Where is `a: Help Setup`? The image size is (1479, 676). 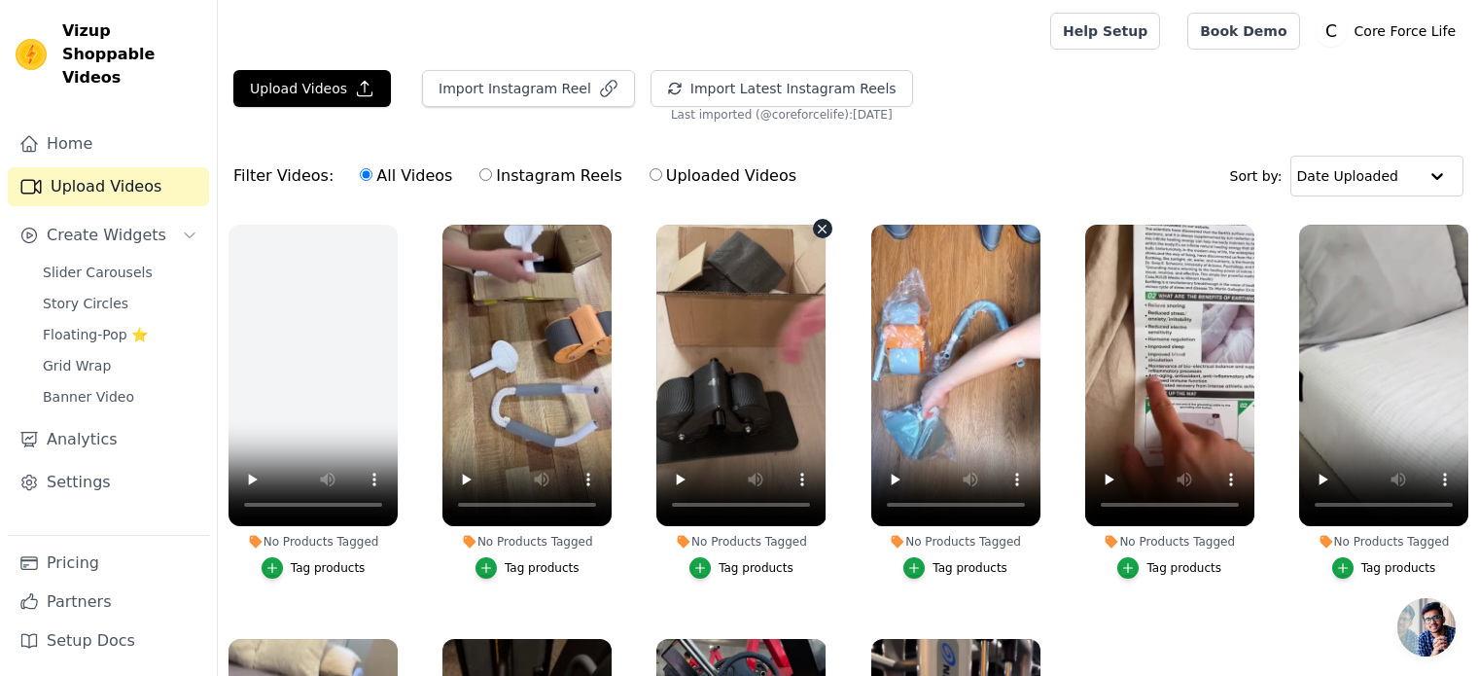 a: Help Setup is located at coordinates (1105, 31).